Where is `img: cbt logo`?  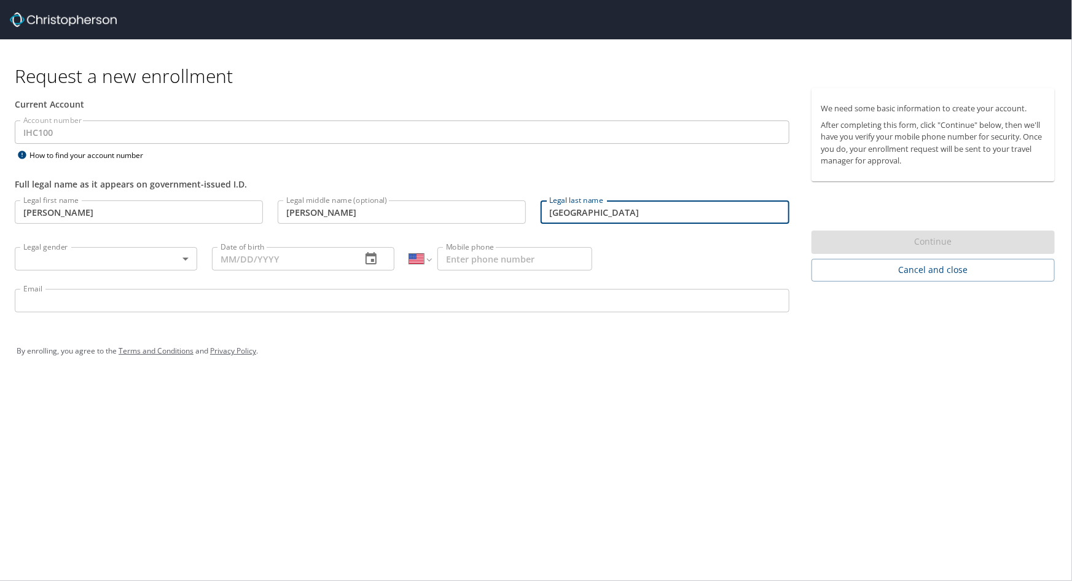
img: cbt logo is located at coordinates (63, 20).